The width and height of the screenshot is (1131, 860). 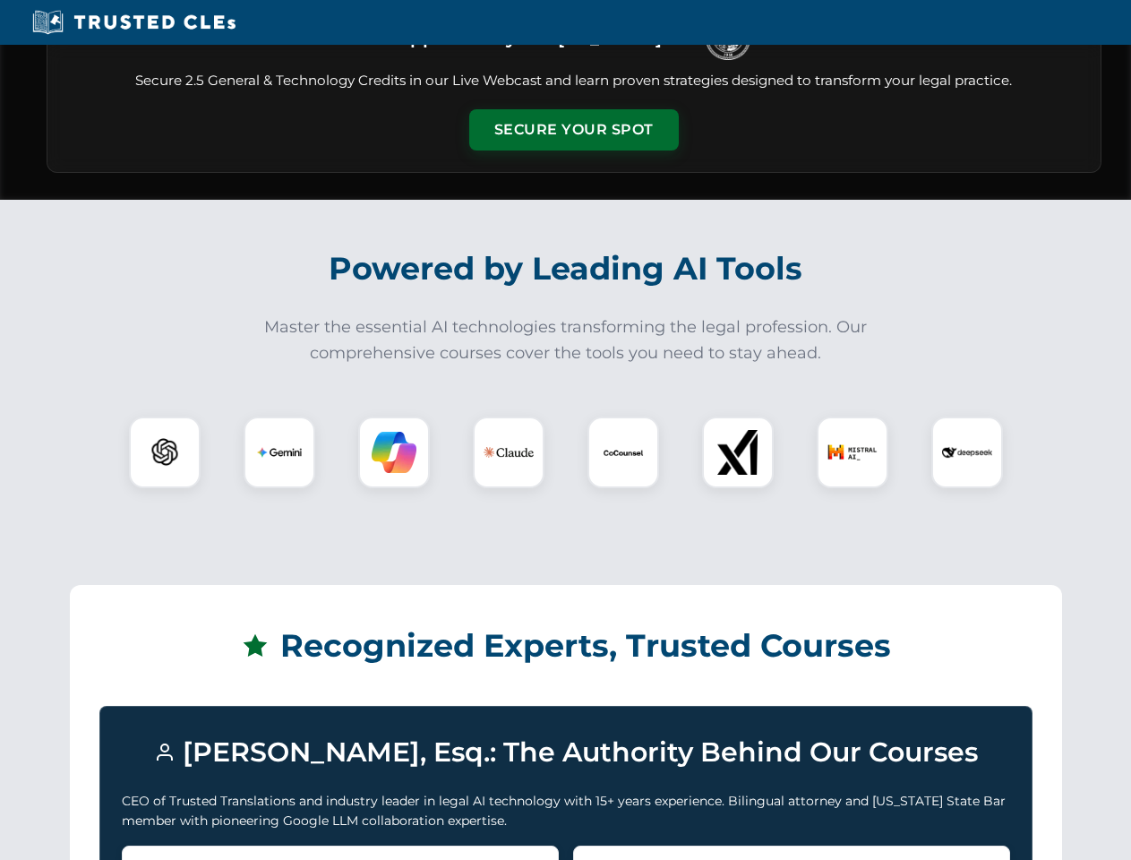 What do you see at coordinates (574, 130) in the screenshot?
I see `button: Secure Your Spot` at bounding box center [574, 130].